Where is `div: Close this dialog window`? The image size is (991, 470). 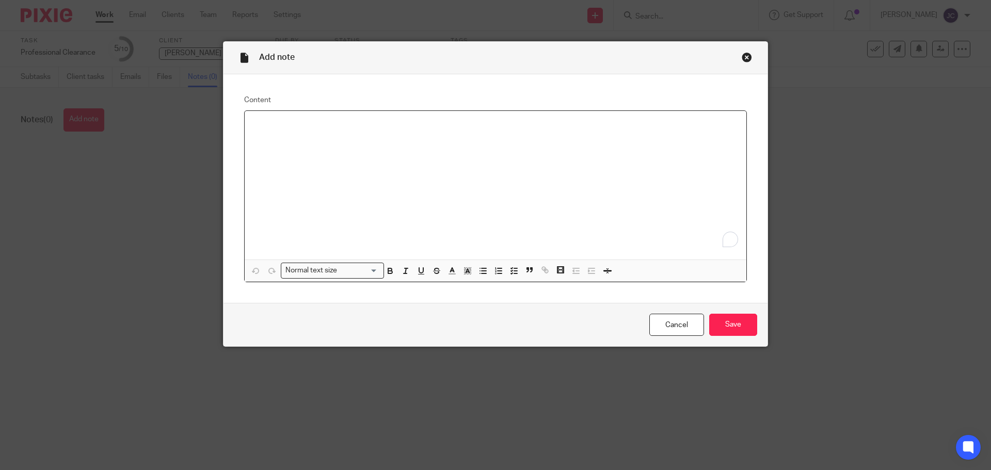 div: Close this dialog window is located at coordinates (747, 57).